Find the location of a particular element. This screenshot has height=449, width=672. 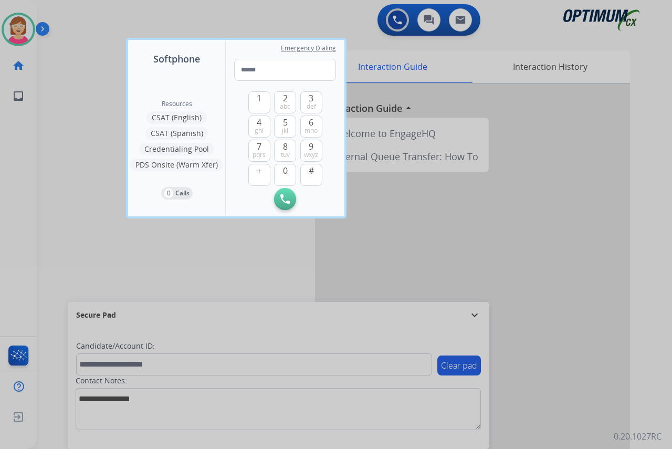

span: 3 is located at coordinates (311, 98).